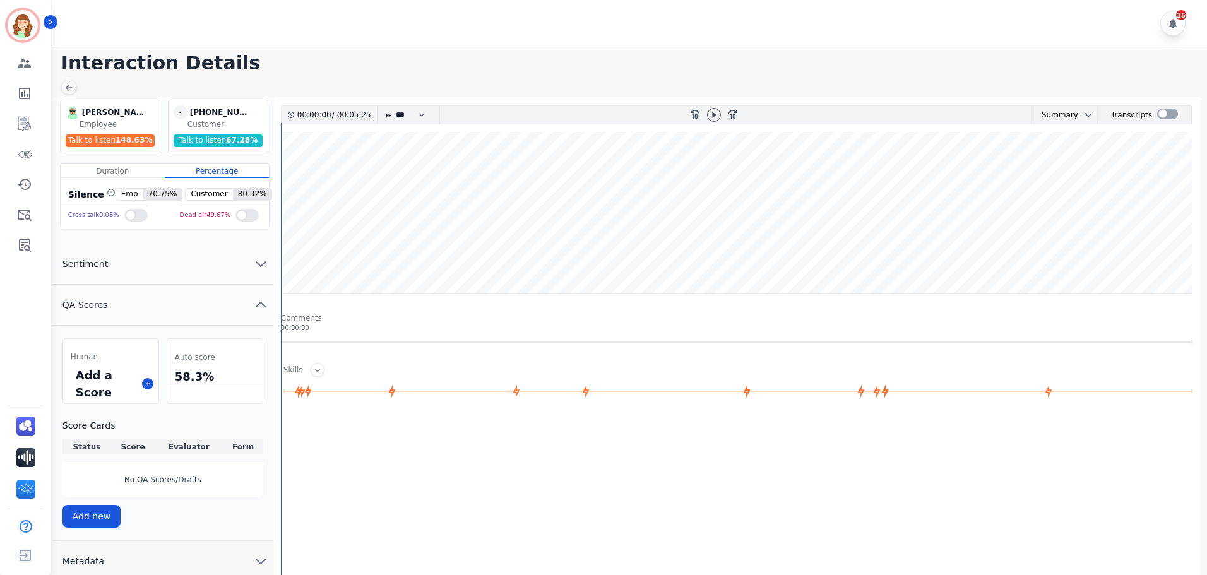 This screenshot has height=575, width=1207. Describe the element at coordinates (1086, 115) in the screenshot. I see `button: chevron down` at that location.